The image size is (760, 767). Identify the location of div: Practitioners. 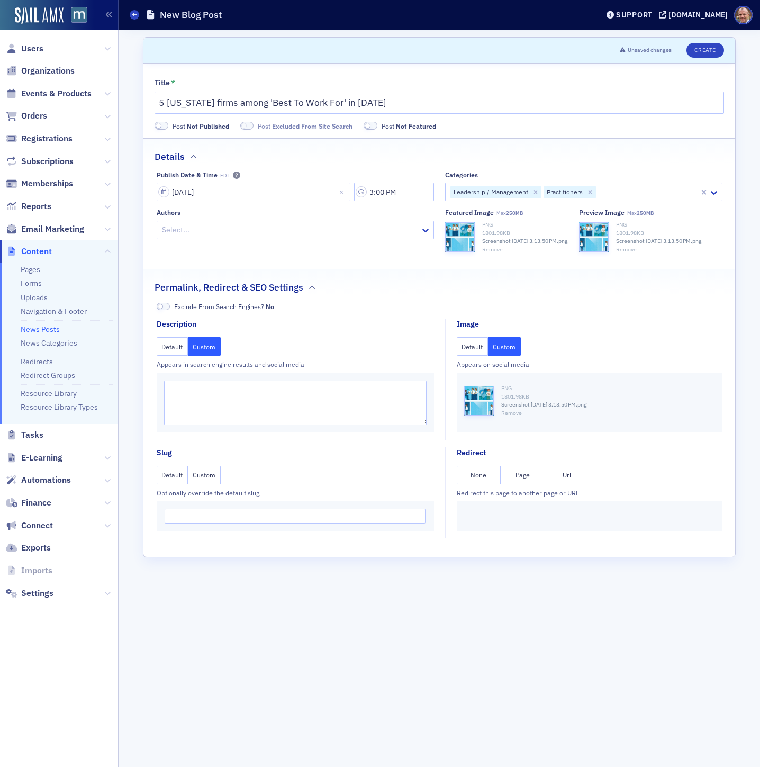
(564, 192).